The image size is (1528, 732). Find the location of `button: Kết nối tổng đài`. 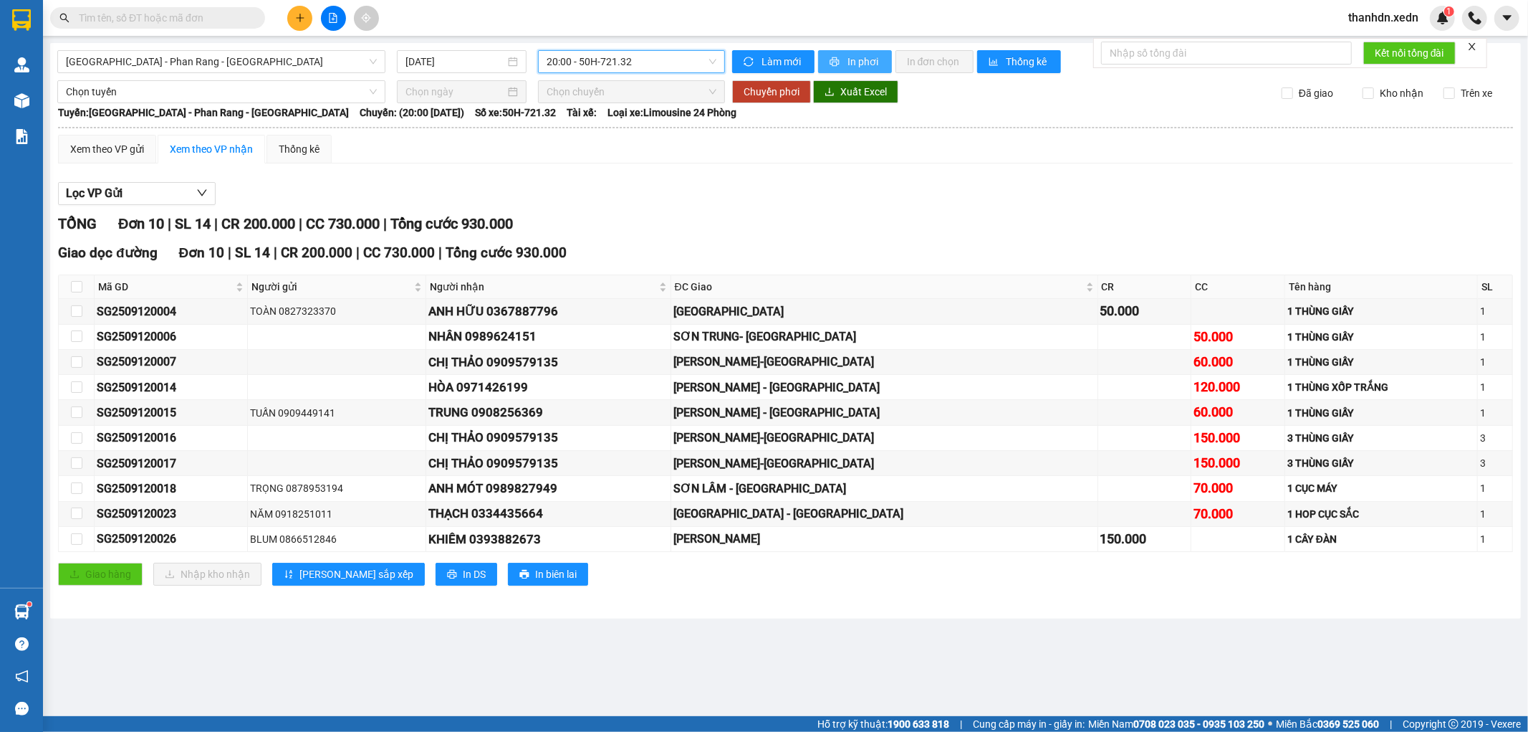

button: Kết nối tổng đài is located at coordinates (1409, 53).